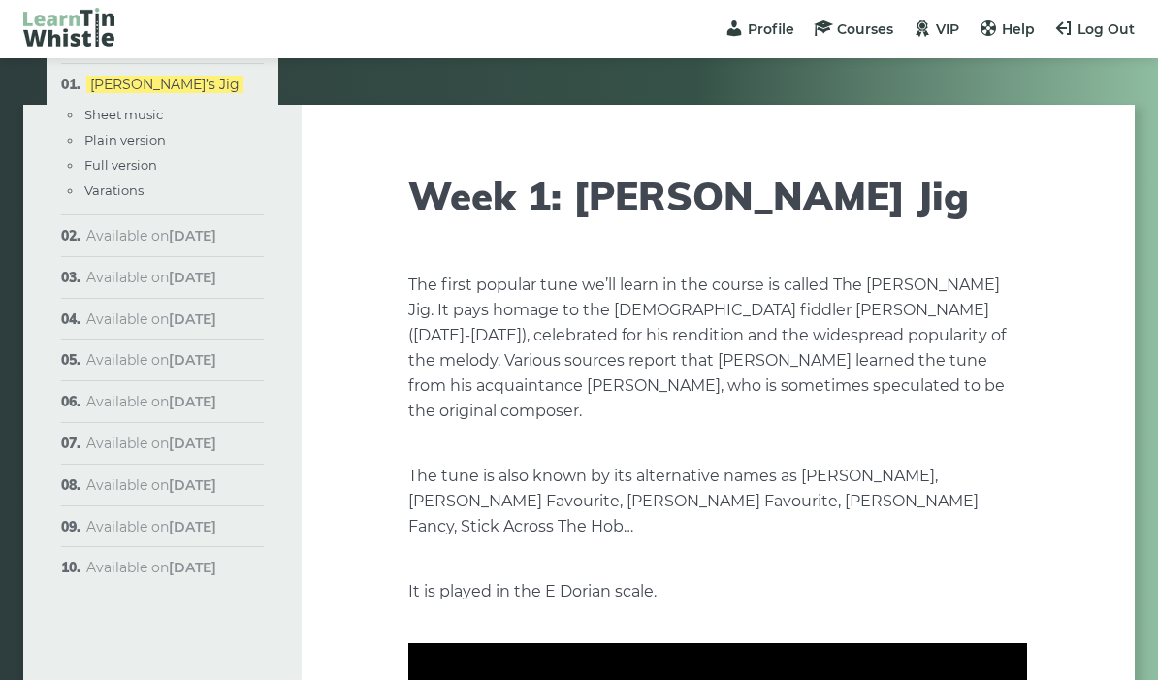 This screenshot has width=1158, height=680. I want to click on span: Log Out, so click(1105, 29).